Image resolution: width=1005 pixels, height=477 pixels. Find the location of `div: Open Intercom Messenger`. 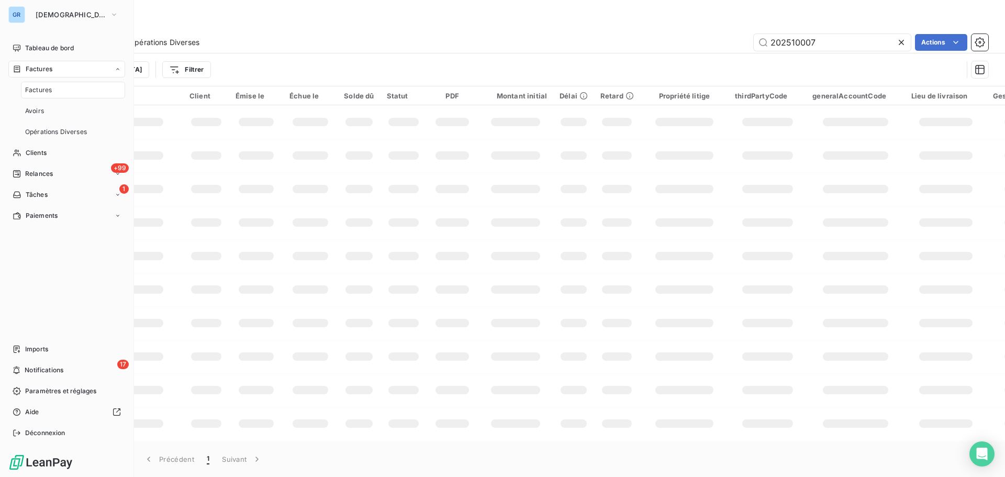

div: Open Intercom Messenger is located at coordinates (982, 454).